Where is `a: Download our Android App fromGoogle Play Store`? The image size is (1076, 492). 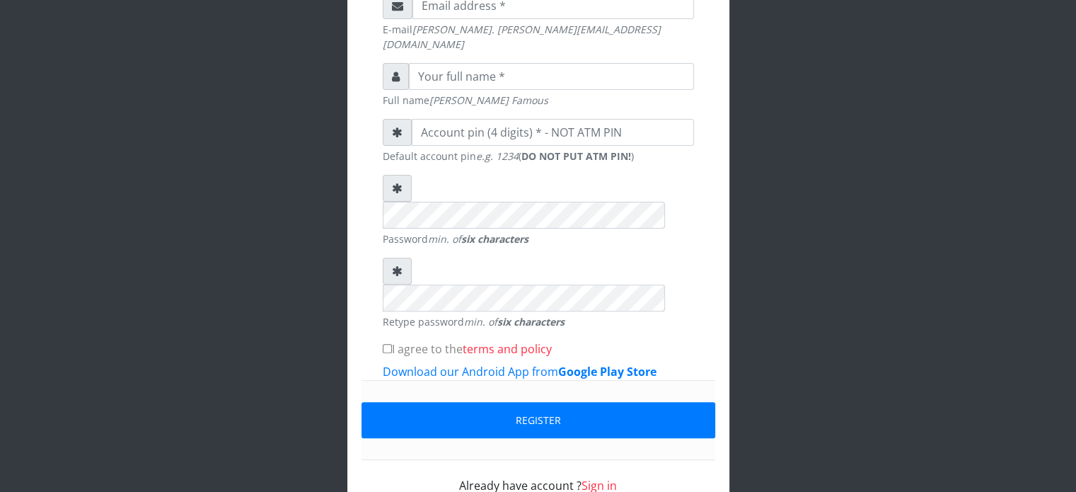
a: Download our Android App fromGoogle Play Store is located at coordinates (519, 371).